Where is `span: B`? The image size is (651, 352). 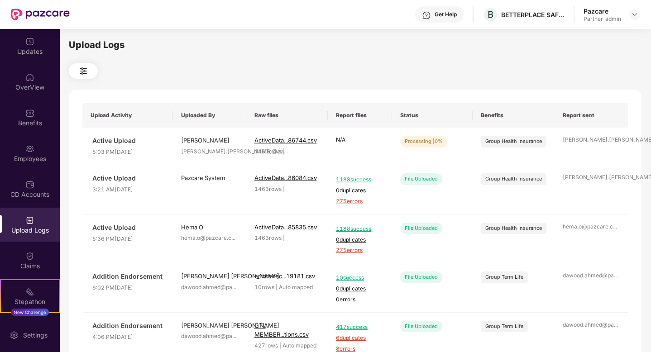 span: B is located at coordinates (491, 14).